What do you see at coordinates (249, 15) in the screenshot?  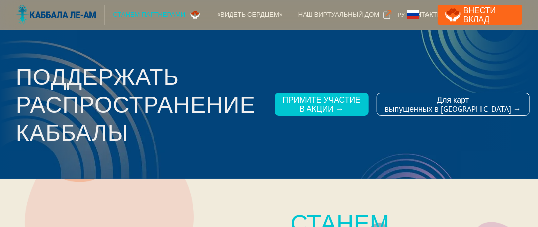 I see `a: «Видеть сердцем»` at bounding box center [249, 15].